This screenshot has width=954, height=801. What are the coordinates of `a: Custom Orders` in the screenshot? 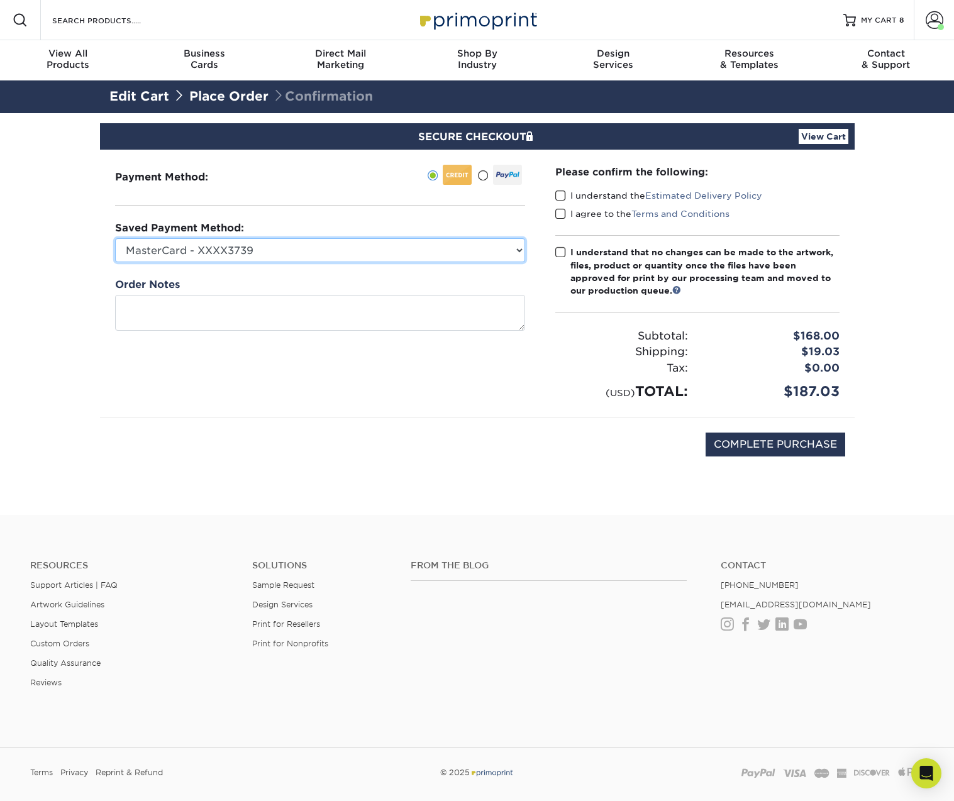 It's located at (60, 643).